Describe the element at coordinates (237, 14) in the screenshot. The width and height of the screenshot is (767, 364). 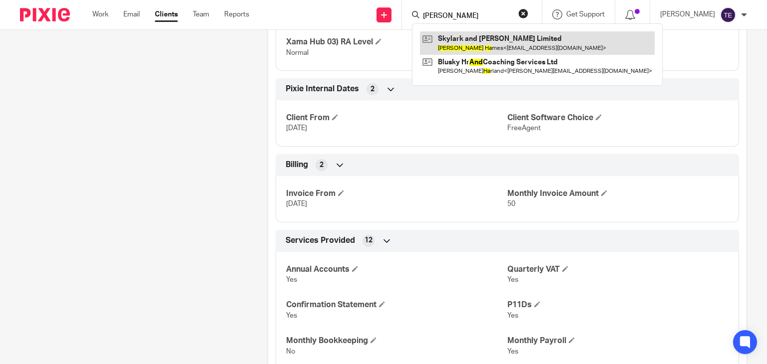
I see `a: Reports` at that location.